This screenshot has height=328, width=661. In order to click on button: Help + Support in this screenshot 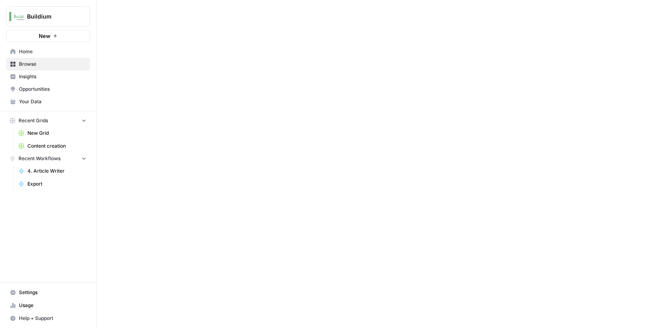, I will do `click(48, 318)`.